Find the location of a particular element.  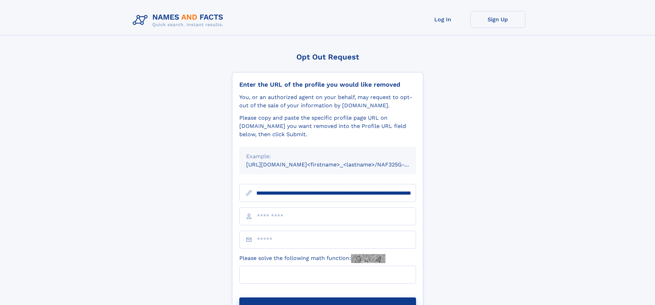

img: Logo Names and Facts is located at coordinates (180, 20).